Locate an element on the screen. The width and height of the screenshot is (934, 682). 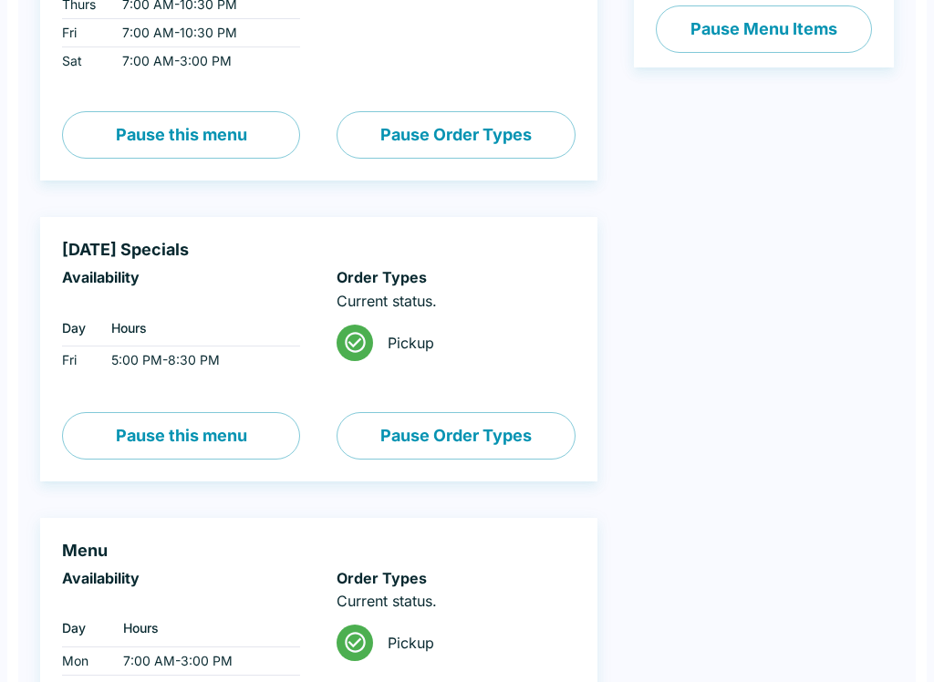
td: Mon is located at coordinates (85, 660).